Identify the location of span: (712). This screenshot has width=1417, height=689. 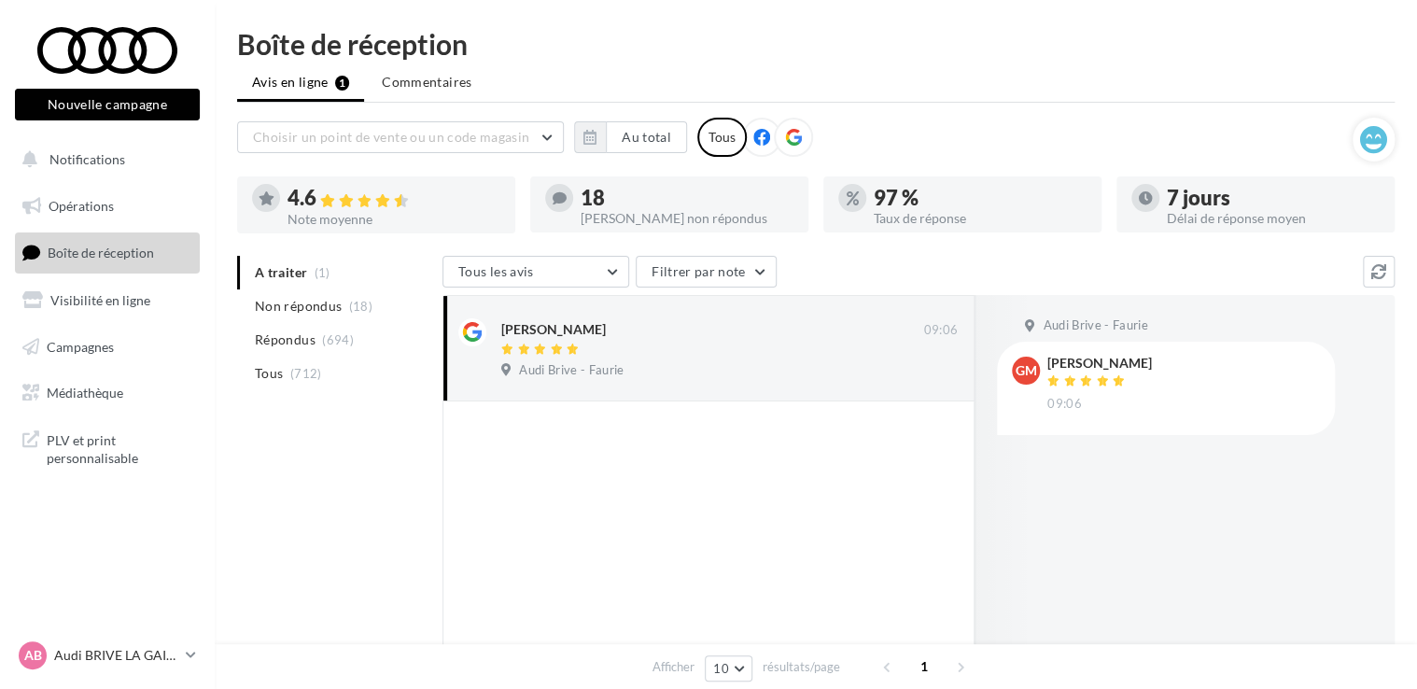
(306, 373).